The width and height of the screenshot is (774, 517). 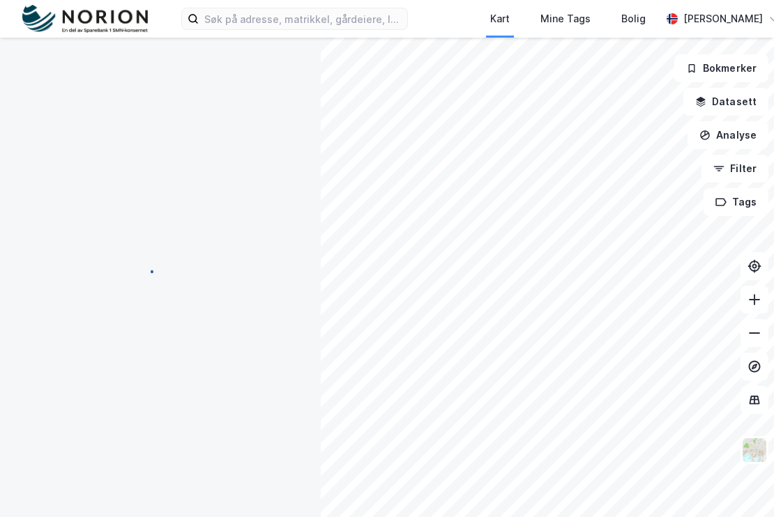 What do you see at coordinates (721, 68) in the screenshot?
I see `button: Bokmerker` at bounding box center [721, 68].